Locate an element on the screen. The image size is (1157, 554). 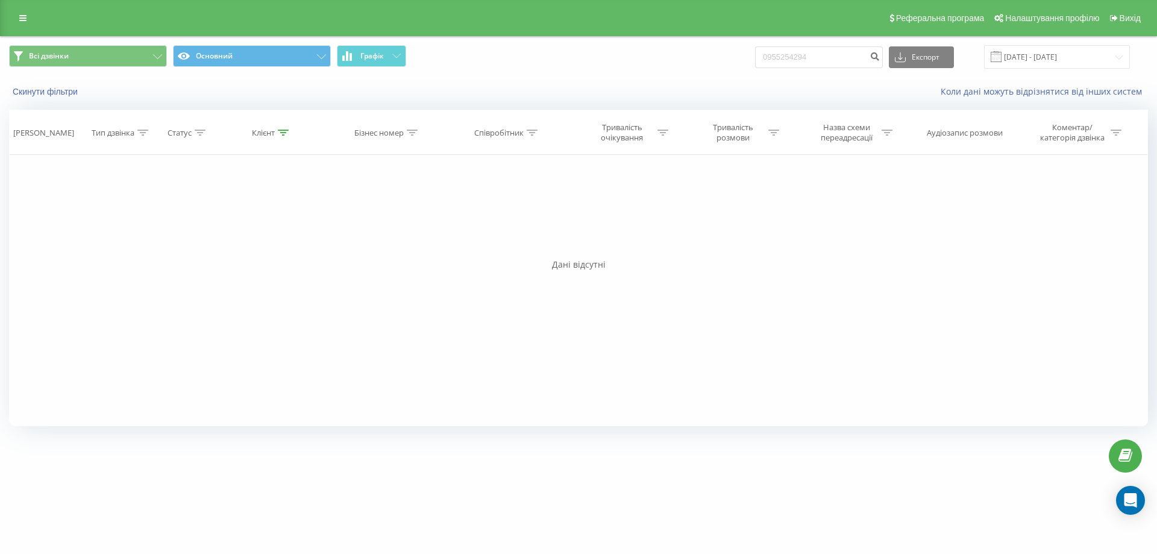
div: Дані відсутні is located at coordinates (578, 265).